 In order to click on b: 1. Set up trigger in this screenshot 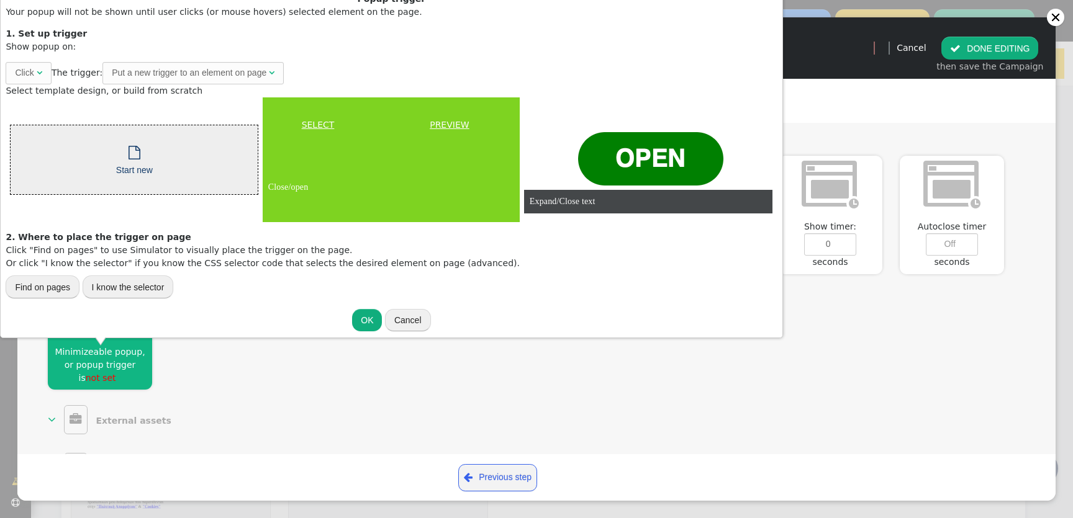, I will do `click(46, 34)`.